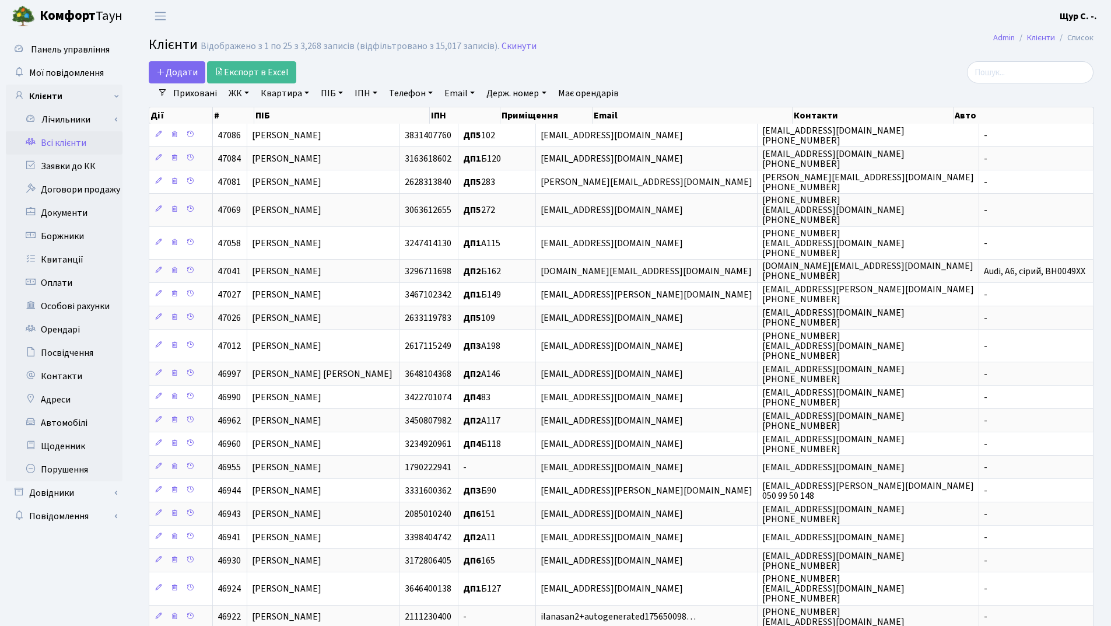  I want to click on span: 46941, so click(229, 537).